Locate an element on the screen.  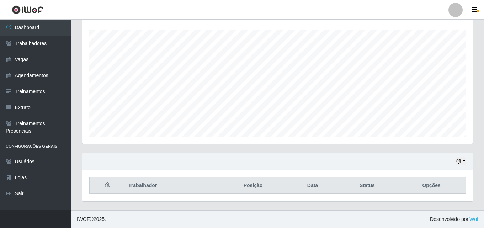
th: Posição is located at coordinates (253, 186).